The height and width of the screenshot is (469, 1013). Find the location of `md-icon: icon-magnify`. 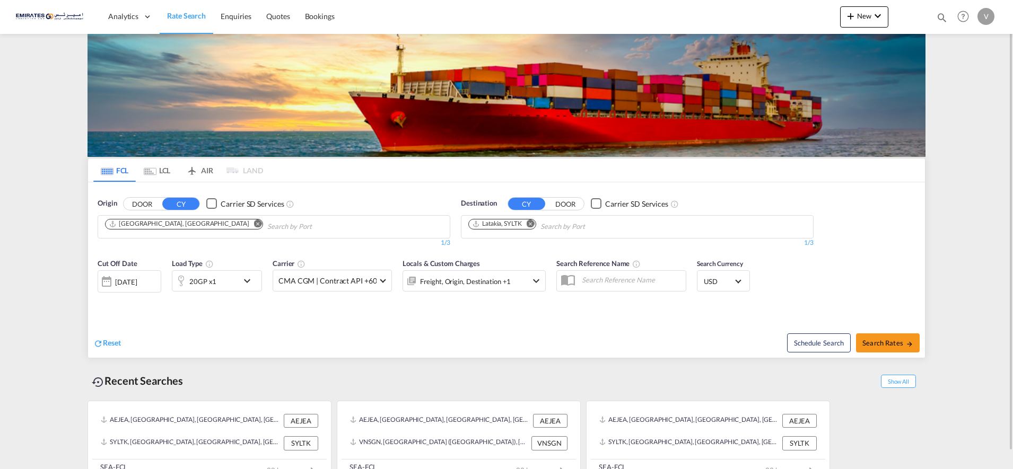

md-icon: icon-magnify is located at coordinates (942, 17).